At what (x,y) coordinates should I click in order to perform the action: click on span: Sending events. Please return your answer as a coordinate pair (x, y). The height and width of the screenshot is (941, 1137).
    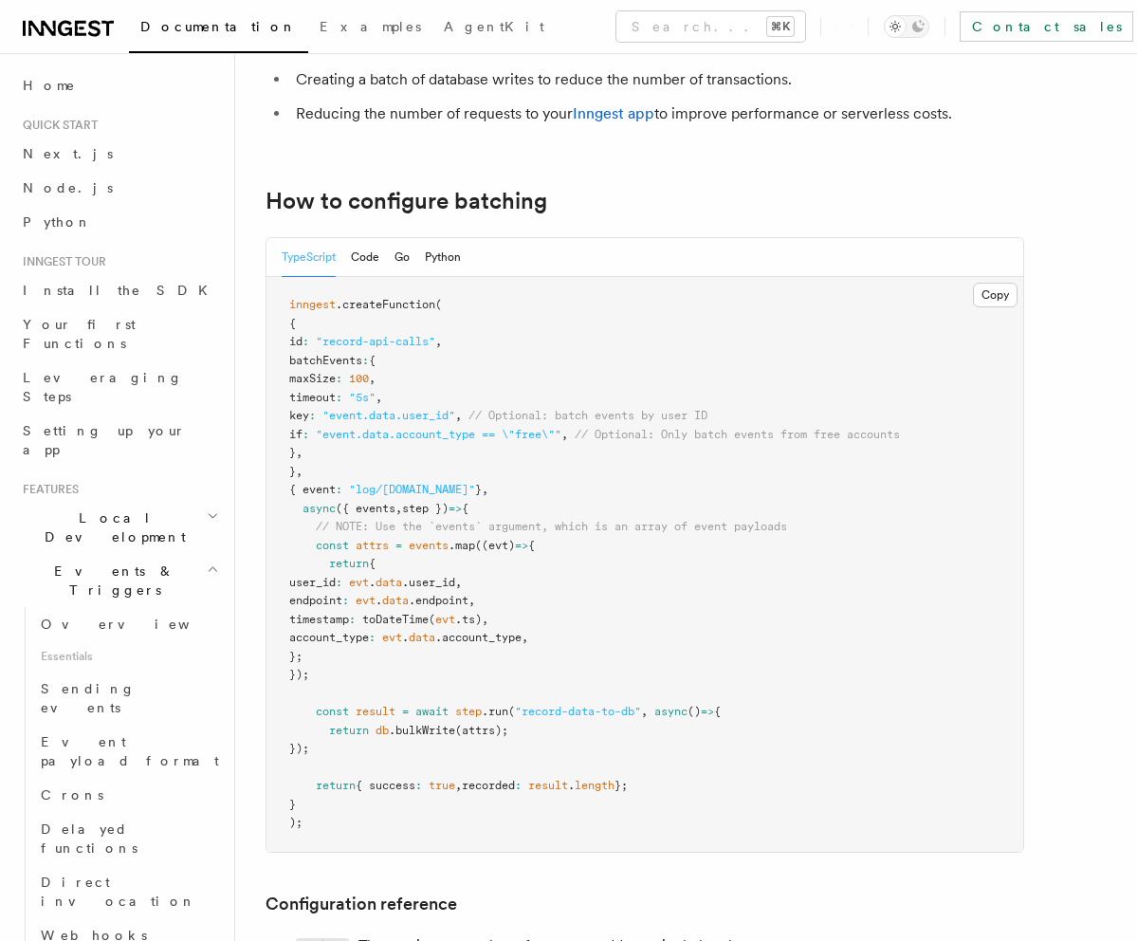
    Looking at the image, I should click on (88, 698).